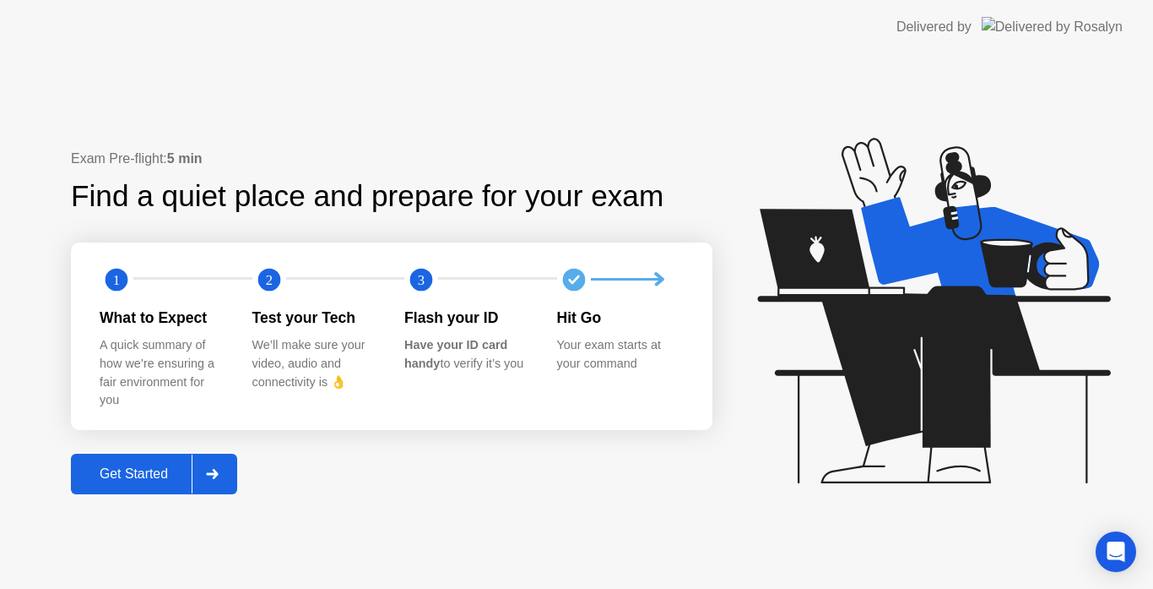 Image resolution: width=1153 pixels, height=589 pixels. Describe the element at coordinates (117, 279) in the screenshot. I see `text: 1` at that location.